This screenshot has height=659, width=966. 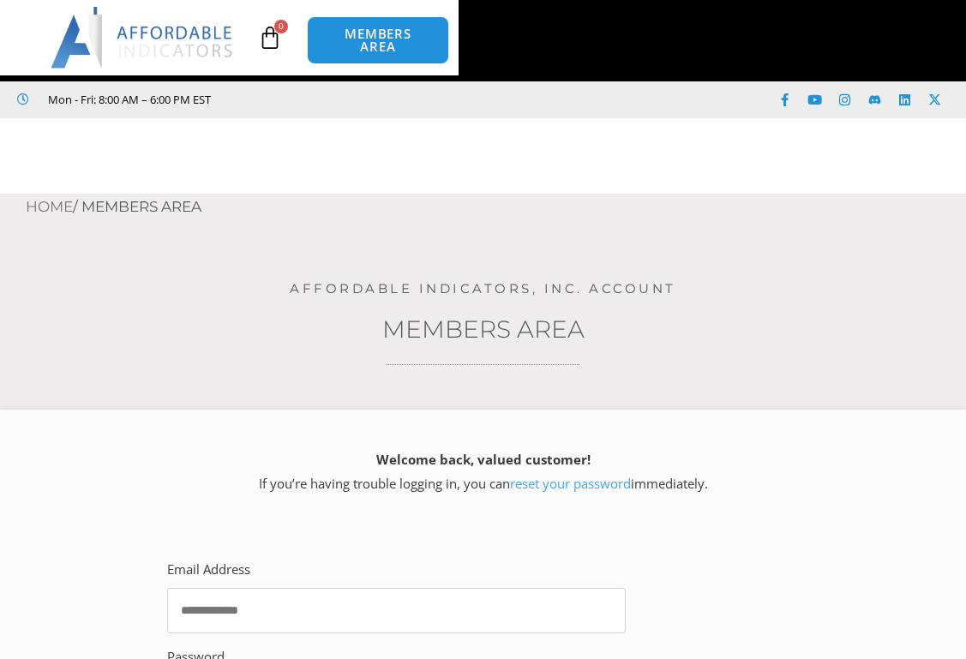 I want to click on span: MEMBERS AREA, so click(x=378, y=40).